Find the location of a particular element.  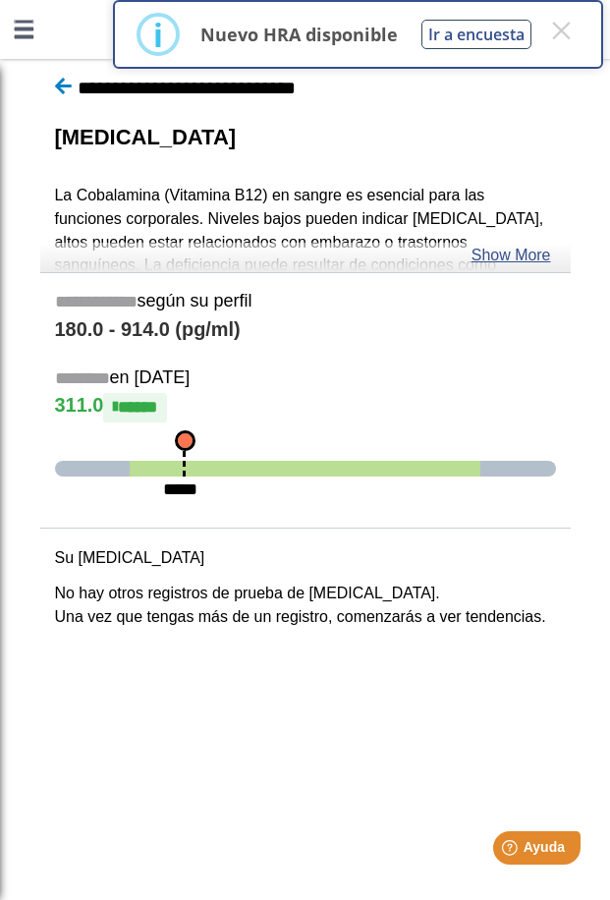

h4: 180.0 - 914.0 (pg/ml) is located at coordinates (306, 330).